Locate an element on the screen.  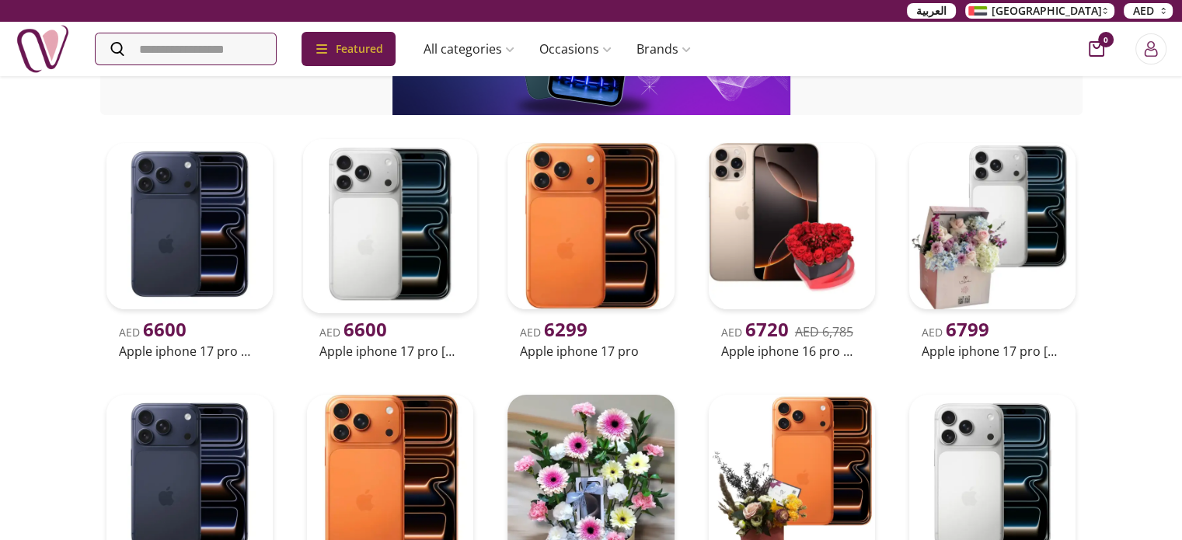
a: uae-gifts-Apple iPhone 16 Pro Max GiftAED 6720AED 6,785Apple iphone 16 pro max gift is located at coordinates (792, 250).